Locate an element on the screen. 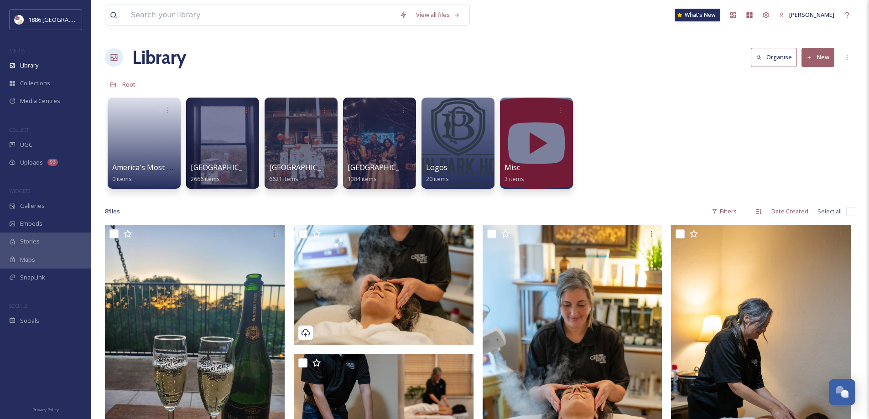  span: Media Centres is located at coordinates (40, 101).